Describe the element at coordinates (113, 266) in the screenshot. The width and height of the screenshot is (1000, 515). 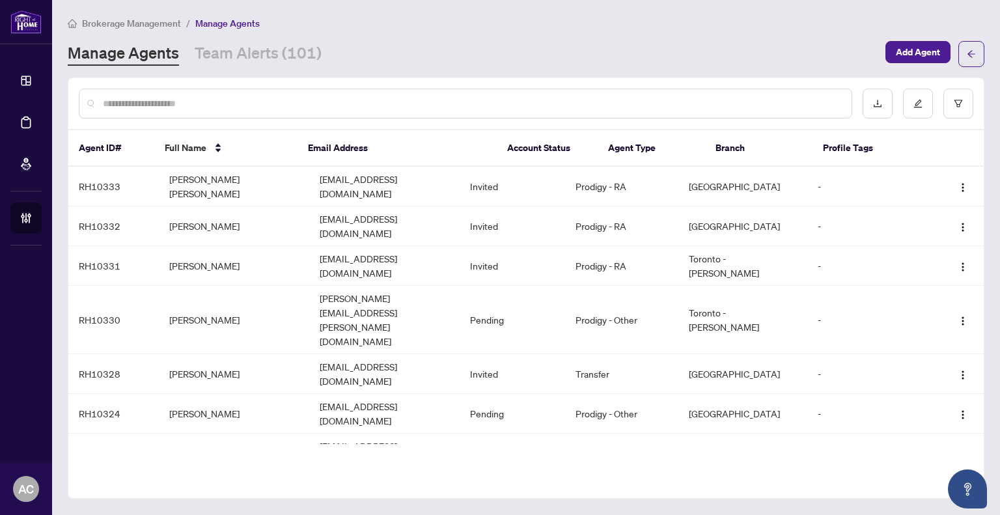
I see `td: RH10331` at that location.